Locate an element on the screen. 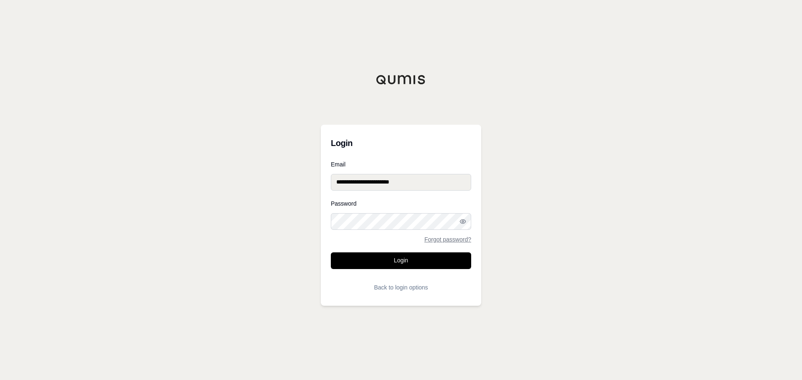  a: Forgot password? is located at coordinates (448, 240).